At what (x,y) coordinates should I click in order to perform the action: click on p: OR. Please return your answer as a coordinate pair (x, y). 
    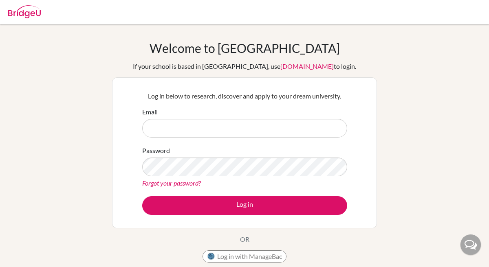
    Looking at the image, I should click on (244, 239).